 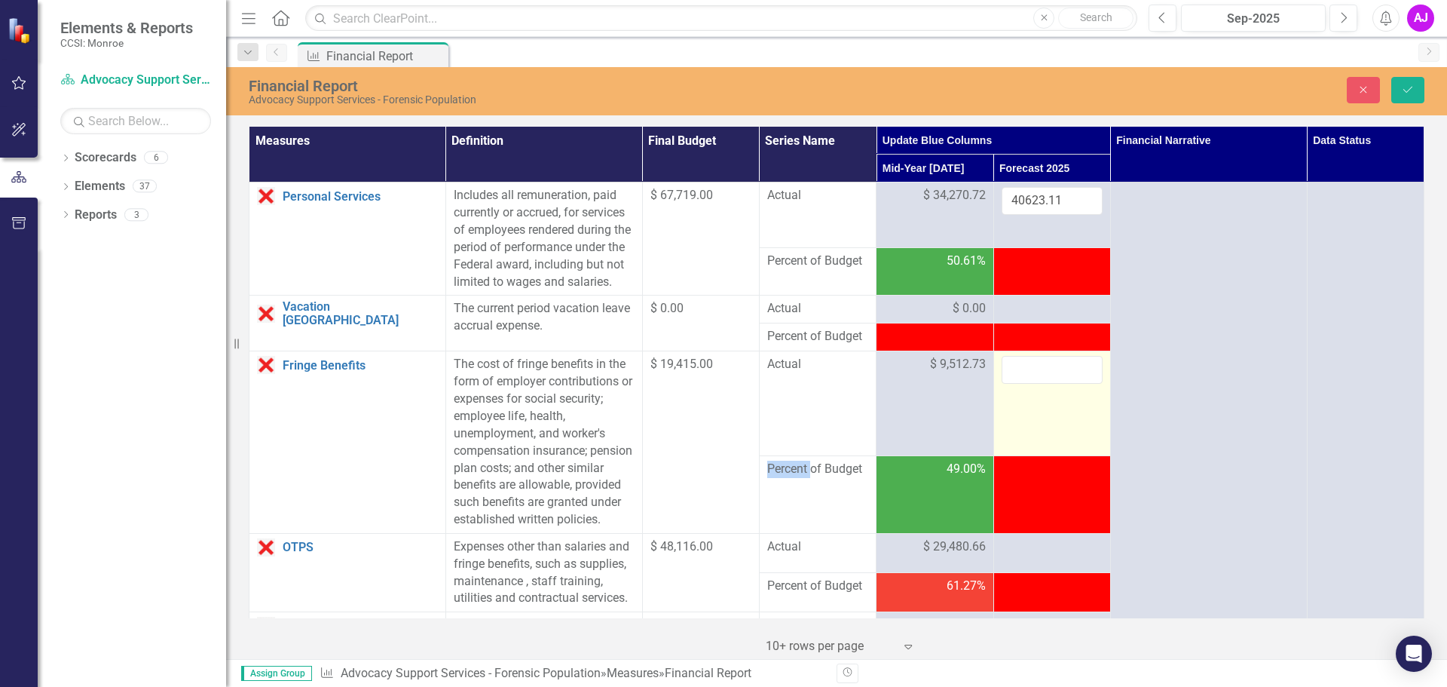 I want to click on div: The cost incurred to purchase, lease or rent equipment., so click(x=544, y=634).